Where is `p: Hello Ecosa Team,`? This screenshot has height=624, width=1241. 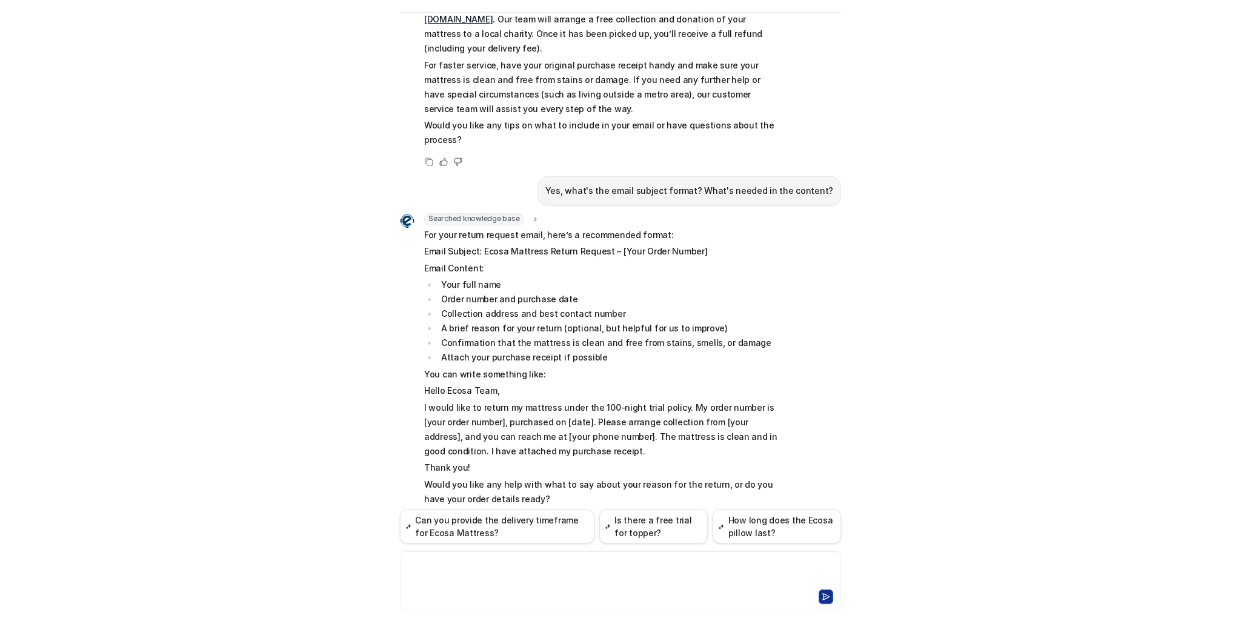 p: Hello Ecosa Team, is located at coordinates (601, 391).